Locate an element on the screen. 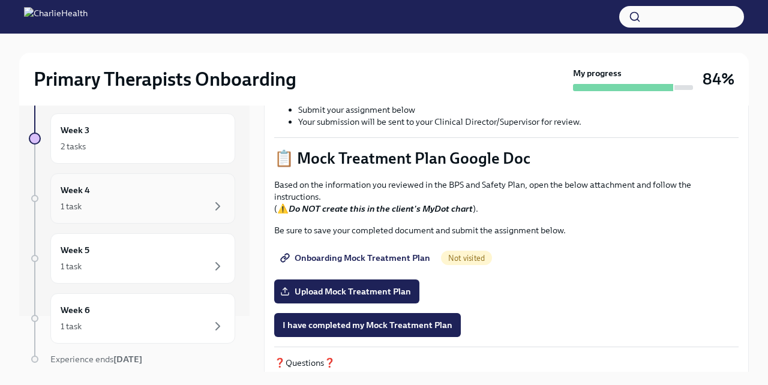 Image resolution: width=768 pixels, height=385 pixels. span: Not visited is located at coordinates (466, 258).